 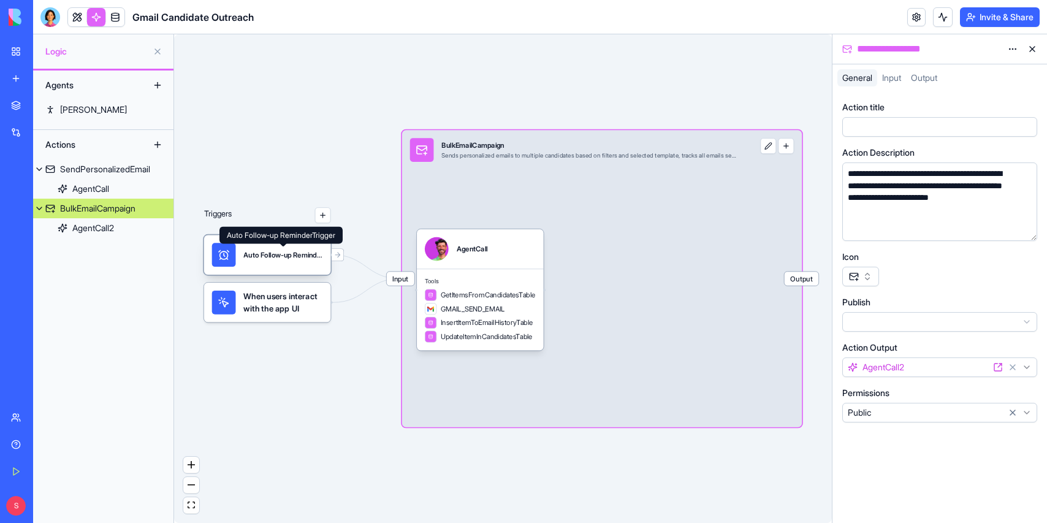 I want to click on div: When users interact with the app UI, so click(x=267, y=302).